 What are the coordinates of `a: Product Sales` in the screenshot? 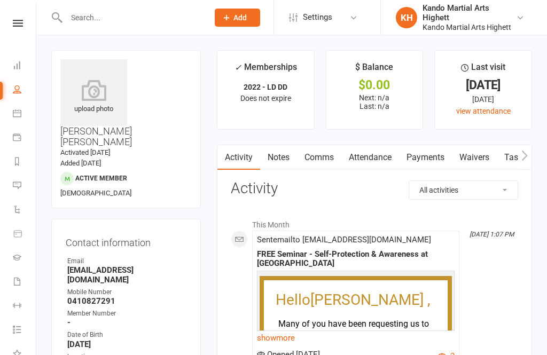 It's located at (25, 234).